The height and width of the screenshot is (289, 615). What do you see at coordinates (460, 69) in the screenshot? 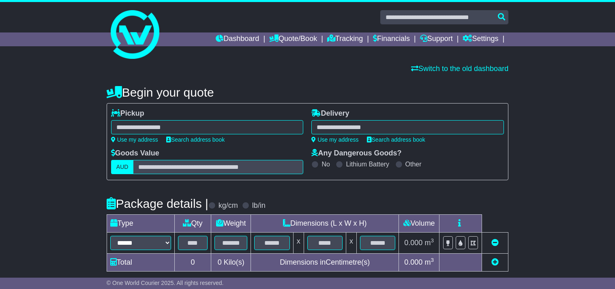
I see `a: Switch to the old dashboard` at bounding box center [460, 69].